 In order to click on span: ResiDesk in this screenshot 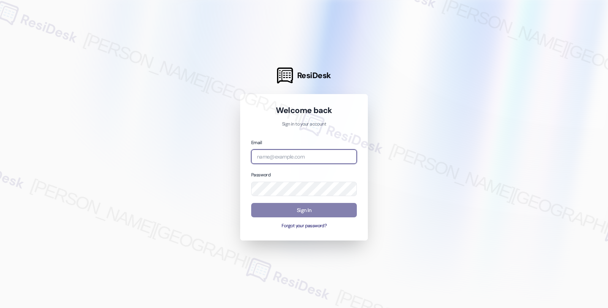, I will do `click(314, 76)`.